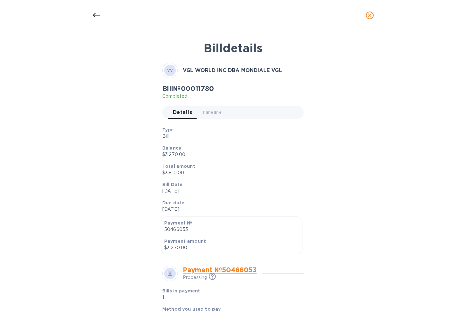  I want to click on button: close, so click(370, 15).